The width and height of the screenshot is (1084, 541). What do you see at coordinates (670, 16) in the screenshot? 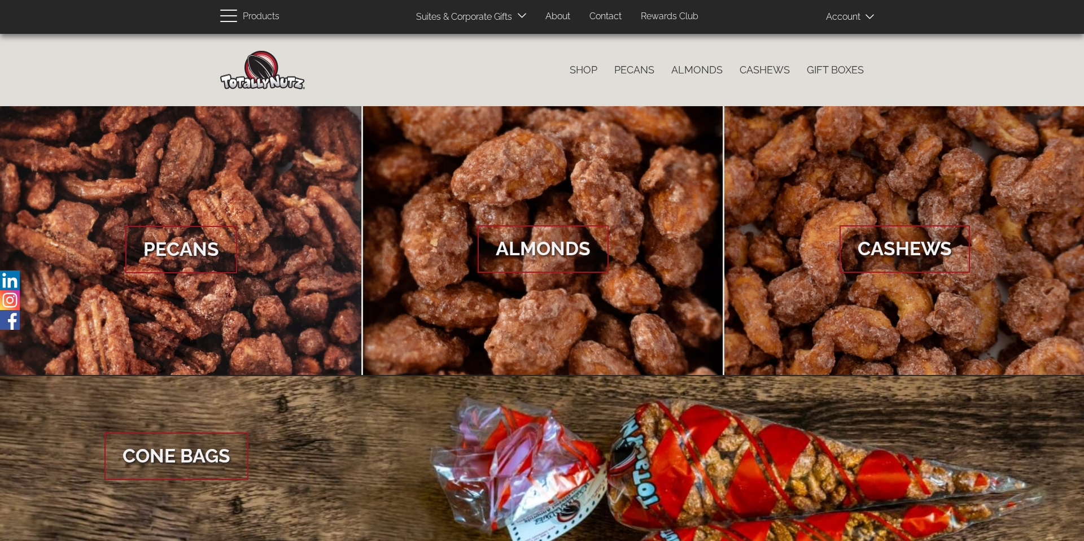
I see `a: Rewards Club` at bounding box center [670, 16].